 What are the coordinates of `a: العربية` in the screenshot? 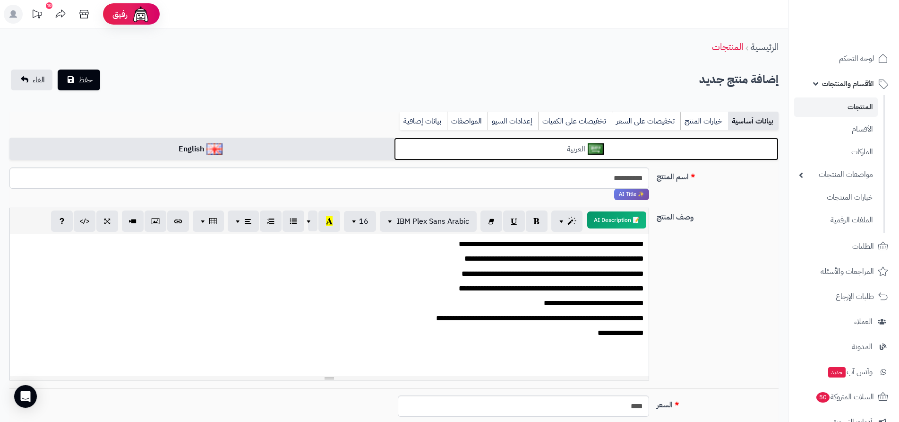 It's located at (586, 149).